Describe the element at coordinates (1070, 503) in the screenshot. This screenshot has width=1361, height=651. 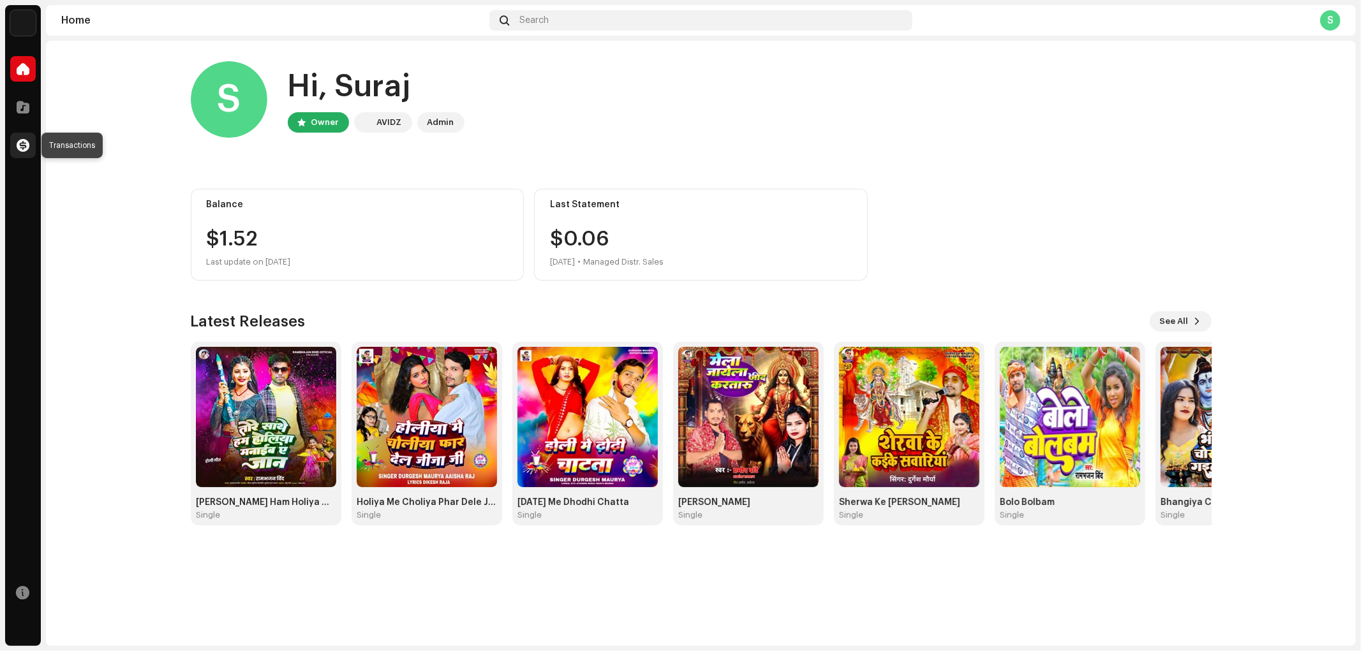
I see `div: Bolo Bolbam` at that location.